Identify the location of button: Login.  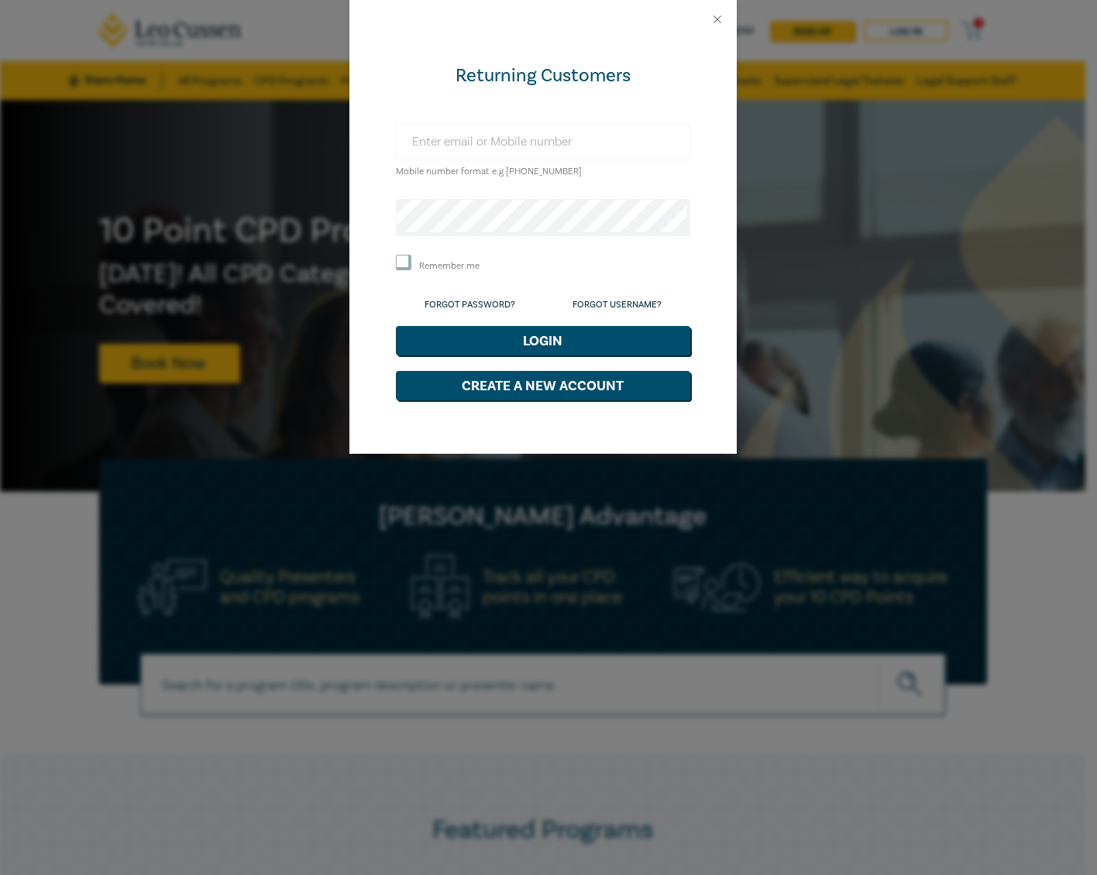
(543, 341).